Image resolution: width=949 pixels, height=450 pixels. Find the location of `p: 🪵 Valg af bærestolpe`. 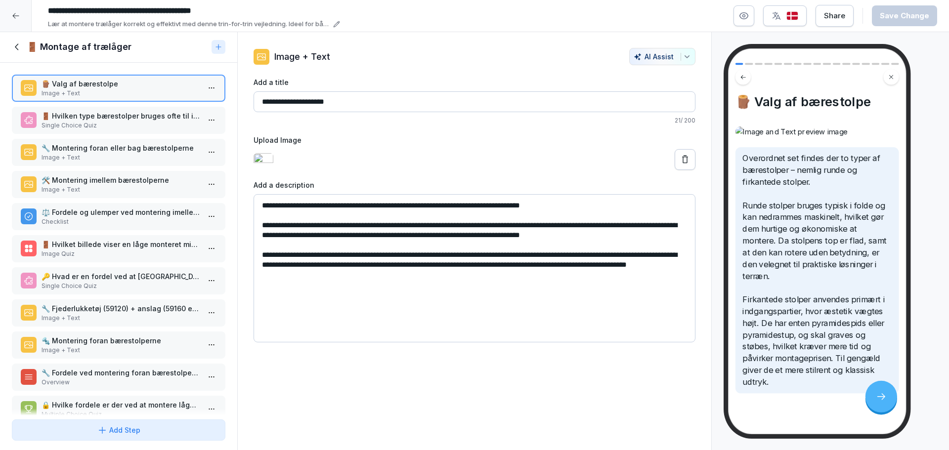

p: 🪵 Valg af bærestolpe is located at coordinates (121, 83).